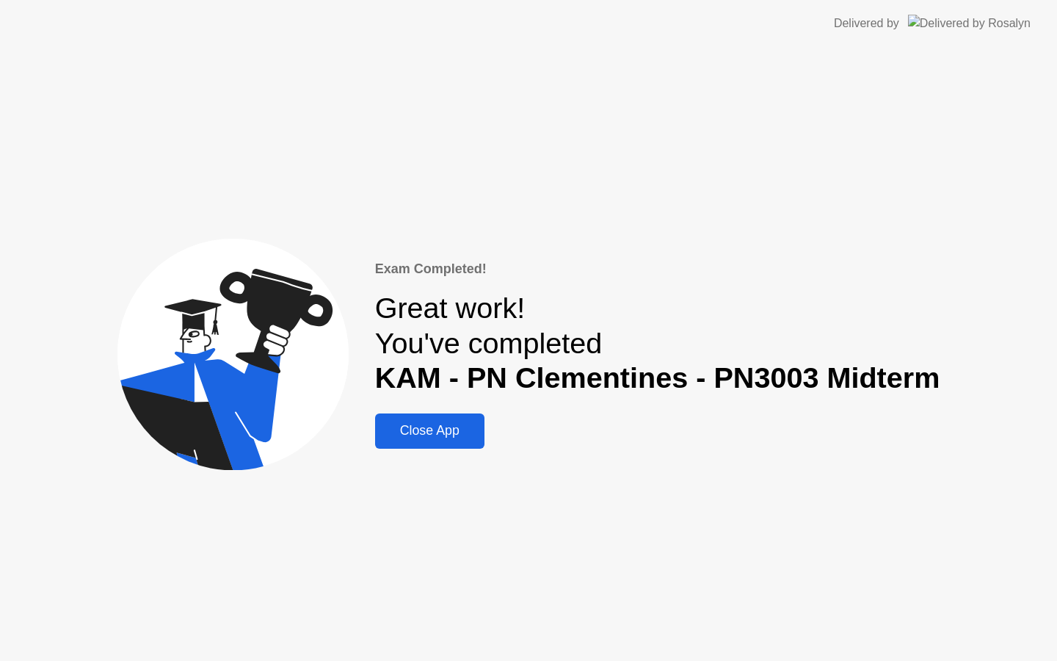  Describe the element at coordinates (658, 377) in the screenshot. I see `b: KAM - PN Clementines - PN3003 Midterm` at that location.